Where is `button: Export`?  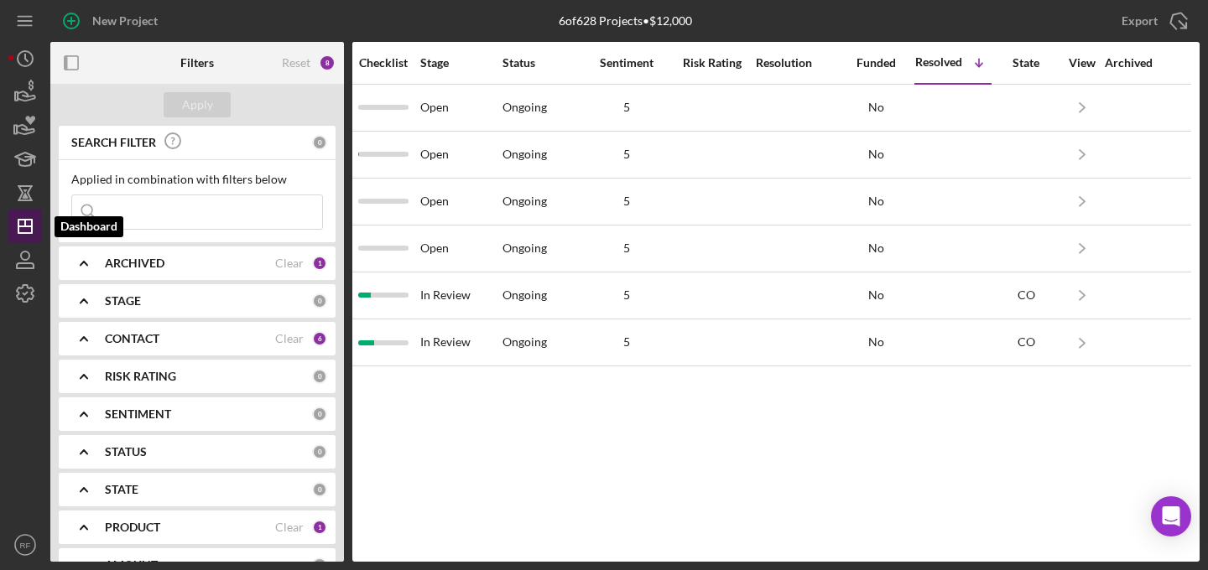
button: Export is located at coordinates (1151, 21).